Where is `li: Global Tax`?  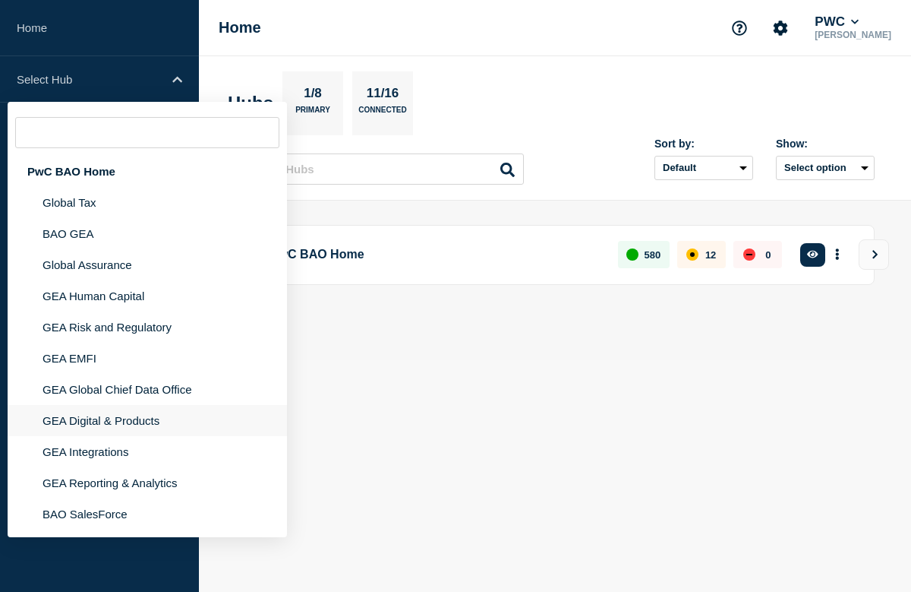 li: Global Tax is located at coordinates (147, 202).